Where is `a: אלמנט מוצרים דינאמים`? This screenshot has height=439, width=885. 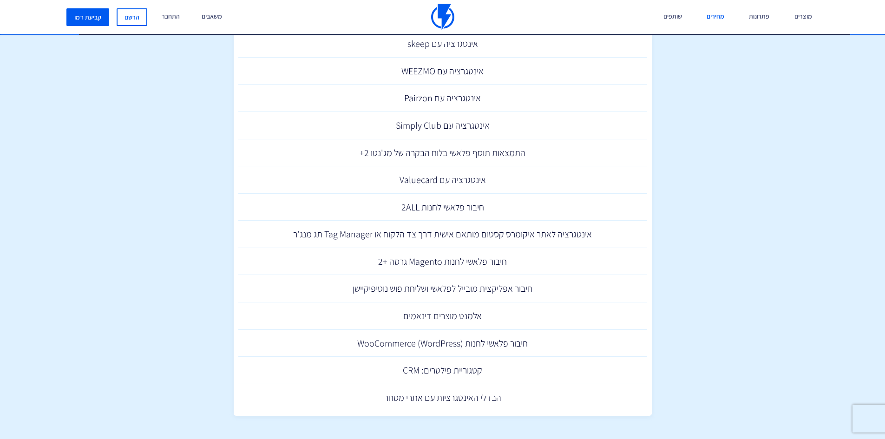 a: אלמנט מוצרים דינאמים is located at coordinates (442, 316).